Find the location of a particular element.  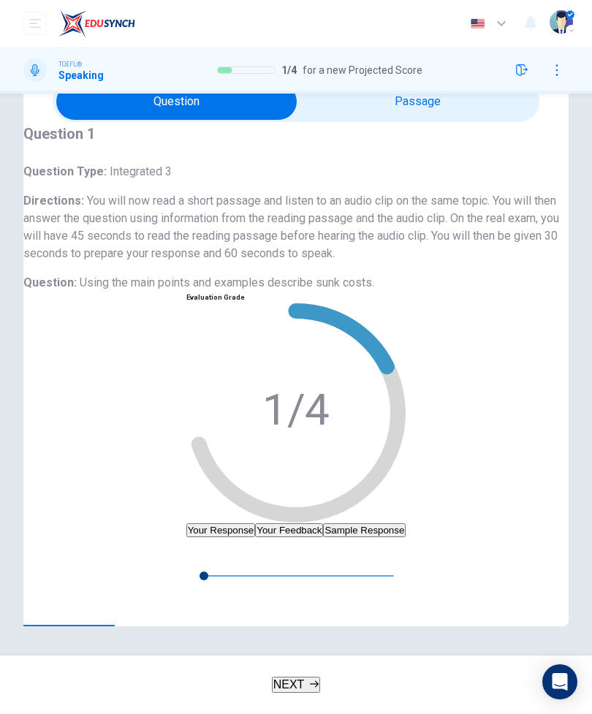

a: EduSynch logo is located at coordinates (96, 23).